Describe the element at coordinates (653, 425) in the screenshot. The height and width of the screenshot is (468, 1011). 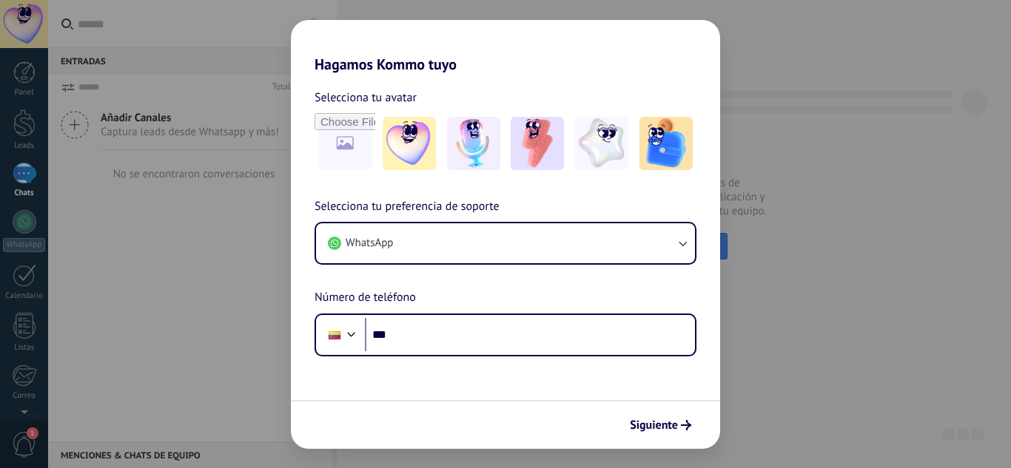
I see `span: Siguiente` at that location.